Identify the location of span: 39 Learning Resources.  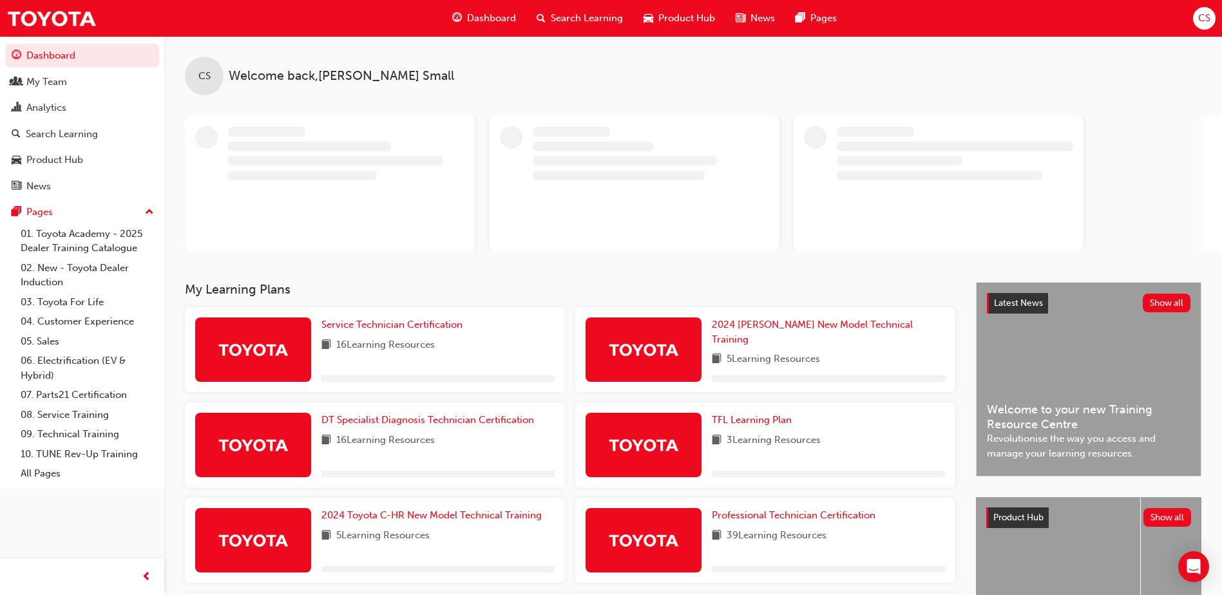
(776, 536).